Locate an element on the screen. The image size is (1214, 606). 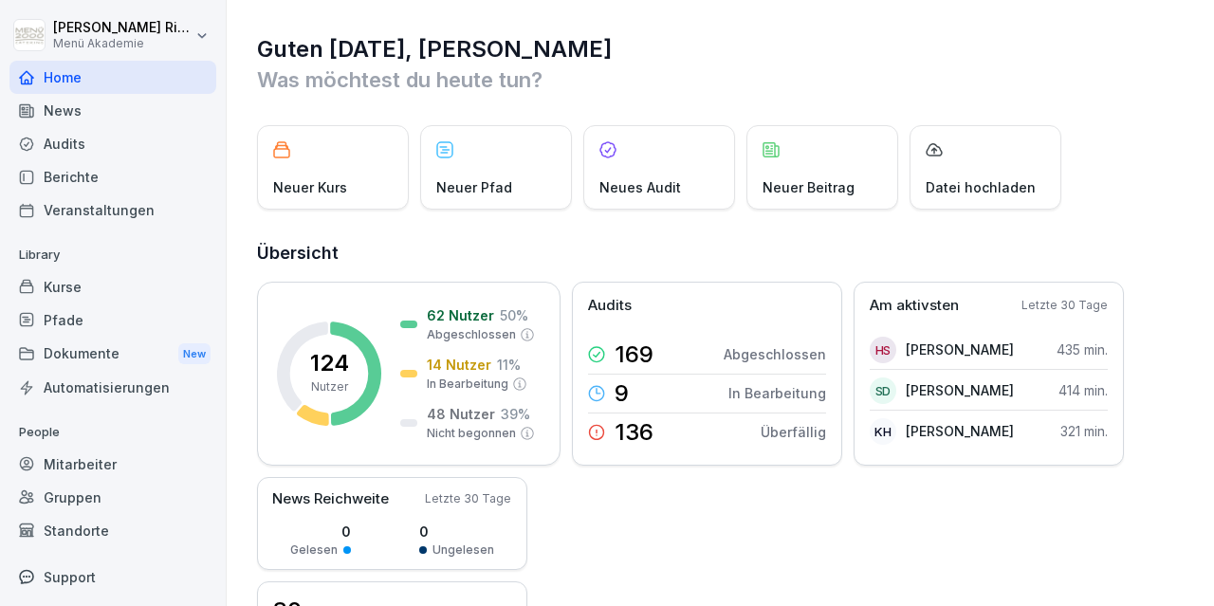
p: Neuer Beitrag is located at coordinates (808, 187).